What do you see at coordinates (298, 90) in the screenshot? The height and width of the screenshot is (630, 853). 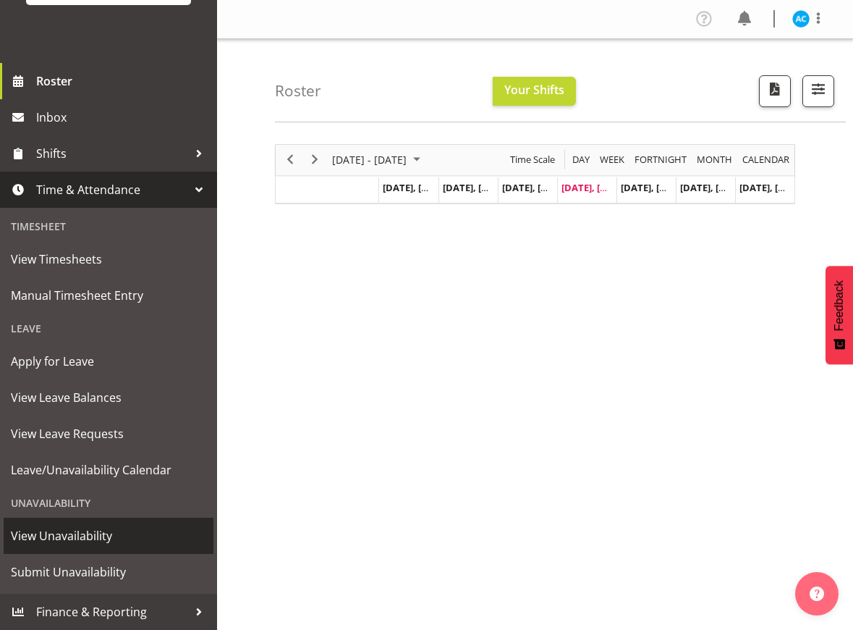 I see `h4: Roster` at bounding box center [298, 90].